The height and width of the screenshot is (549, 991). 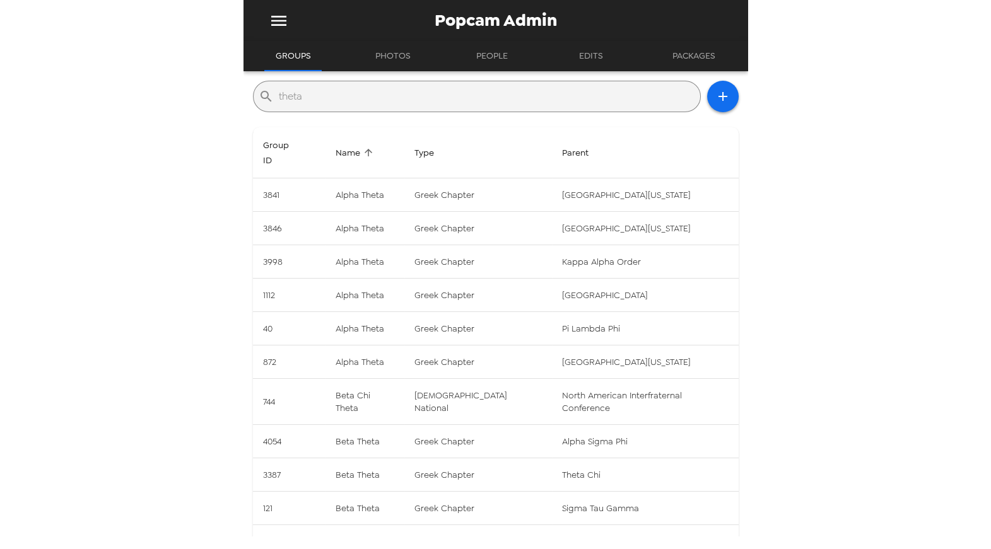 What do you see at coordinates (289, 262) in the screenshot?
I see `td: 3998` at bounding box center [289, 262].